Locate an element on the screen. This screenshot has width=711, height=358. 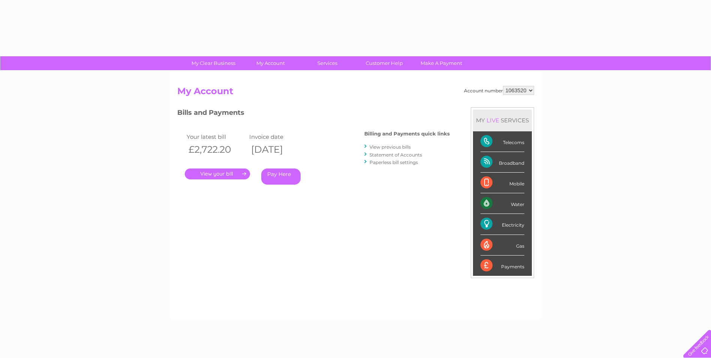
a: Pay Here is located at coordinates (281, 176).